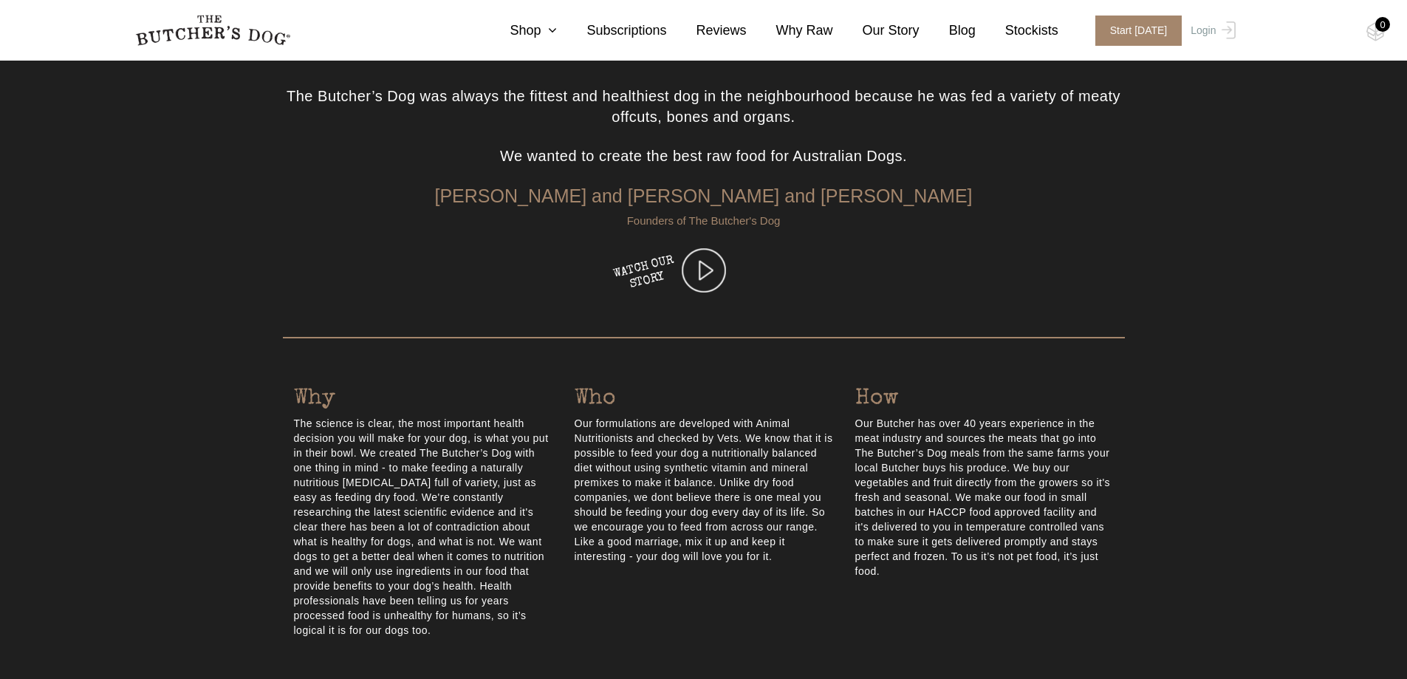 The image size is (1407, 679). What do you see at coordinates (704, 165) in the screenshot?
I see `p: We wanted to create the best raw food for Australian Dogs.` at bounding box center [704, 165].